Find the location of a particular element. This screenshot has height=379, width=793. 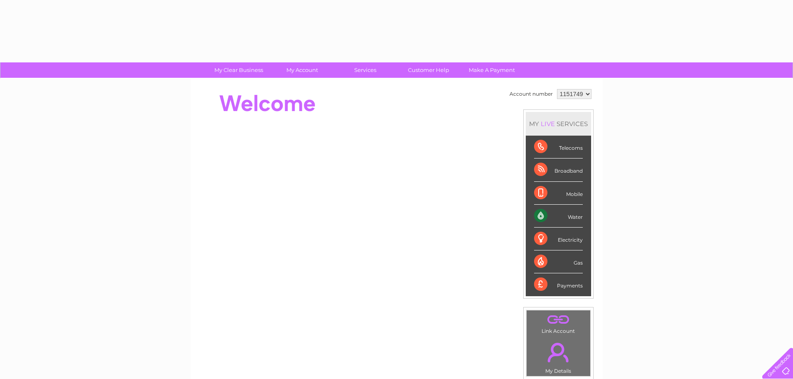

div: Electricity is located at coordinates (559, 239).